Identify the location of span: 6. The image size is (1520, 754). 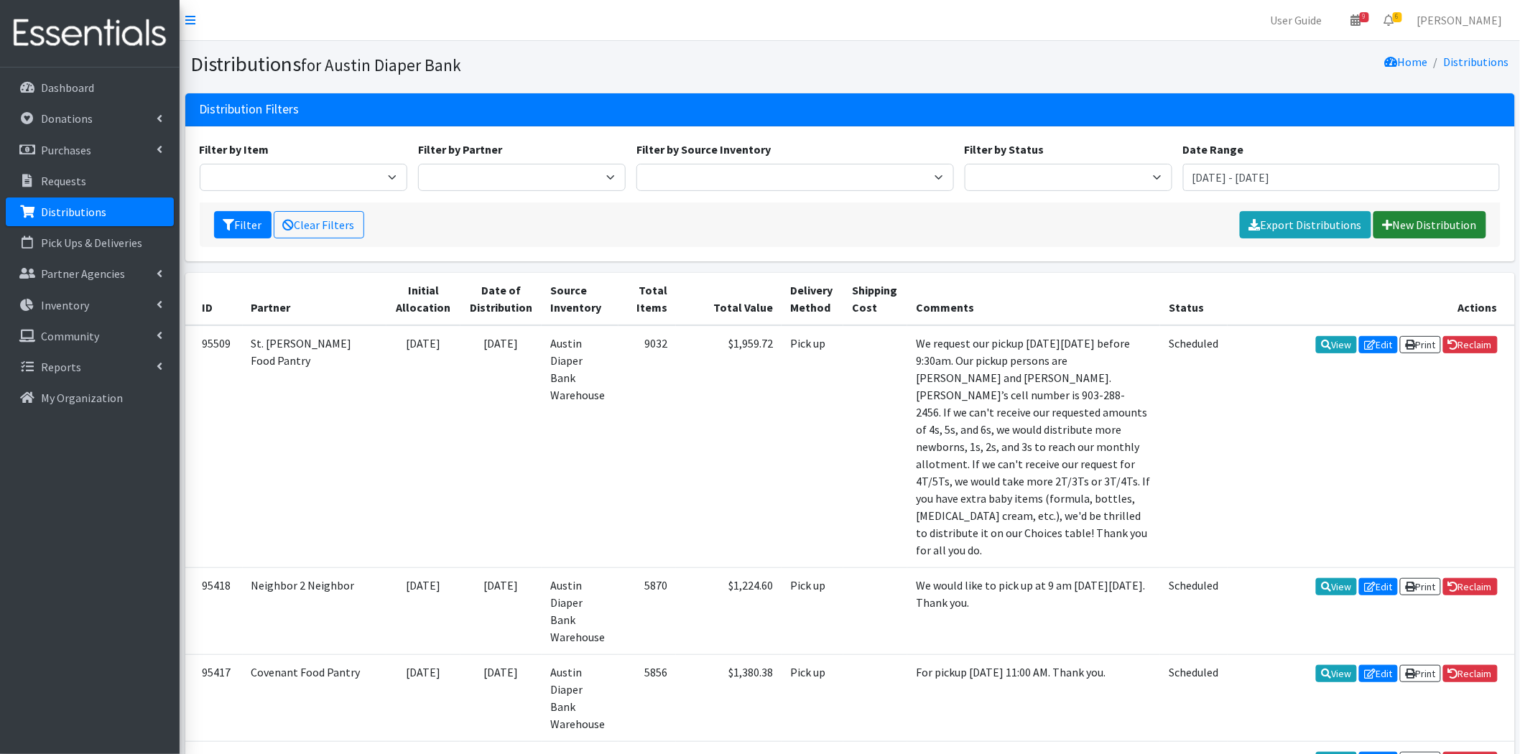
(1397, 17).